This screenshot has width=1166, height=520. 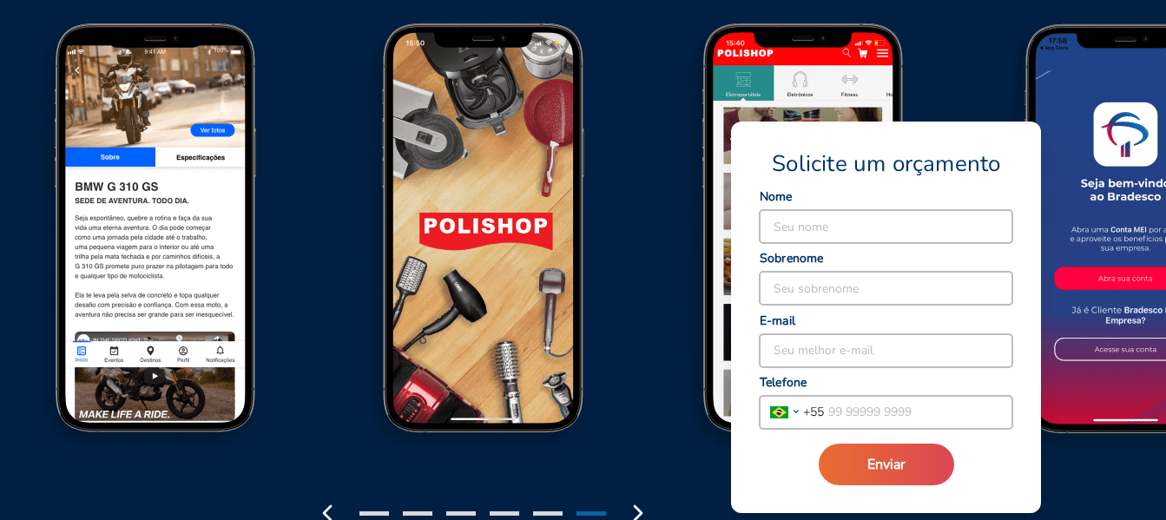 I want to click on img: Polishop Screen 2, so click(x=807, y=243).